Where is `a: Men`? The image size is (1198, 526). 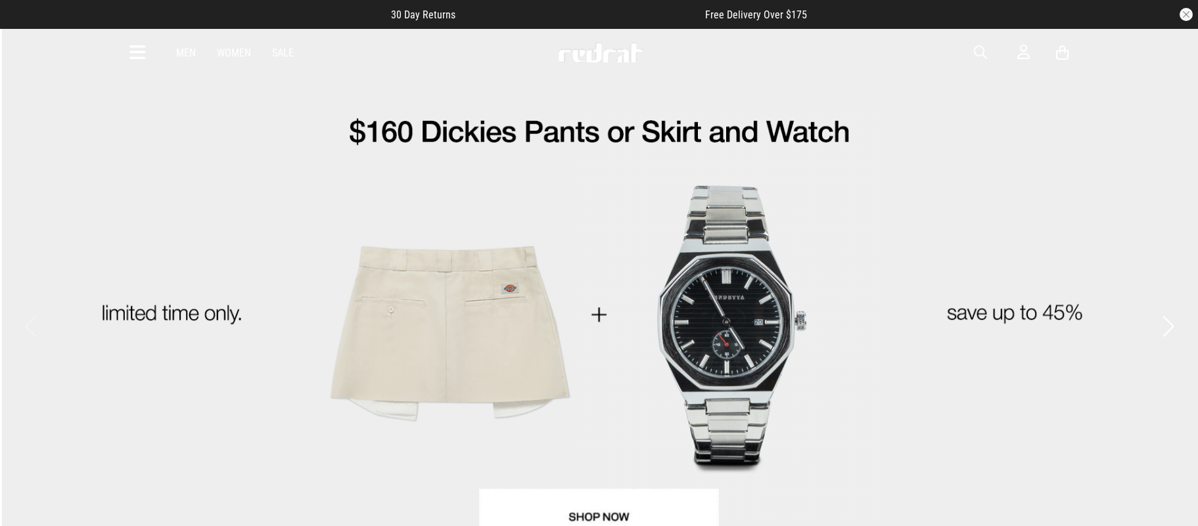 a: Men is located at coordinates (186, 53).